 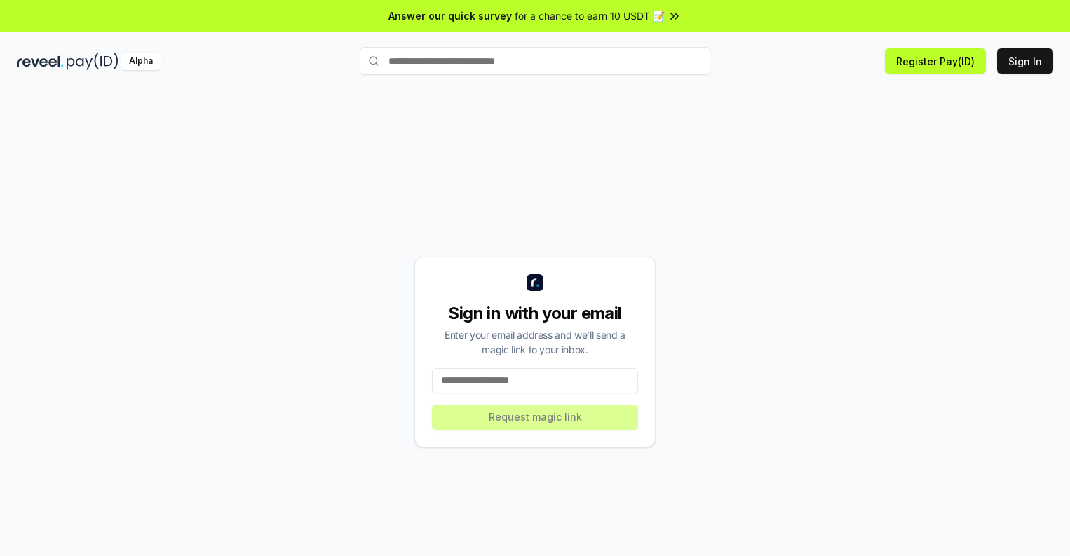 What do you see at coordinates (590, 15) in the screenshot?
I see `span: for a chance to earn 10 USDT 📝` at bounding box center [590, 15].